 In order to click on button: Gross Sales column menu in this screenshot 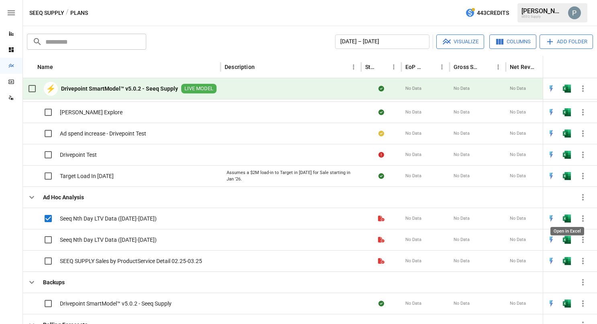, I will do `click(498, 67)`.